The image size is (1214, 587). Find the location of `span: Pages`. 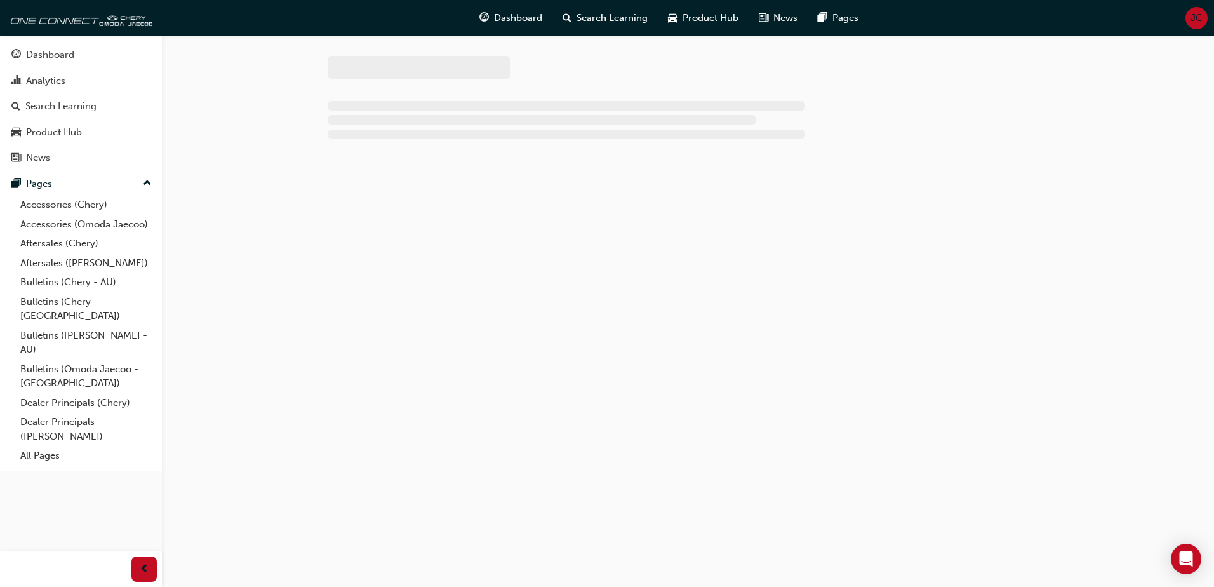

span: Pages is located at coordinates (845, 18).